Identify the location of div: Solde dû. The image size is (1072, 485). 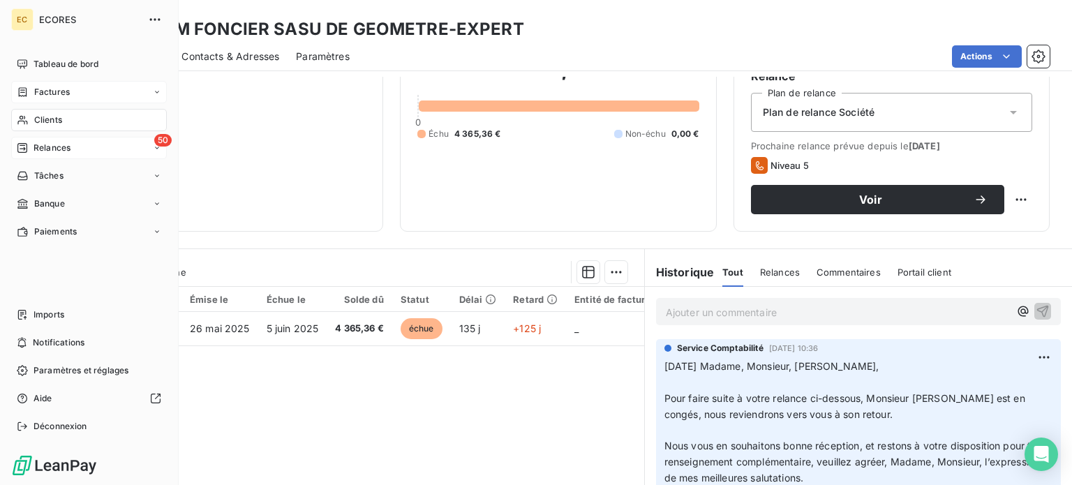
(359, 299).